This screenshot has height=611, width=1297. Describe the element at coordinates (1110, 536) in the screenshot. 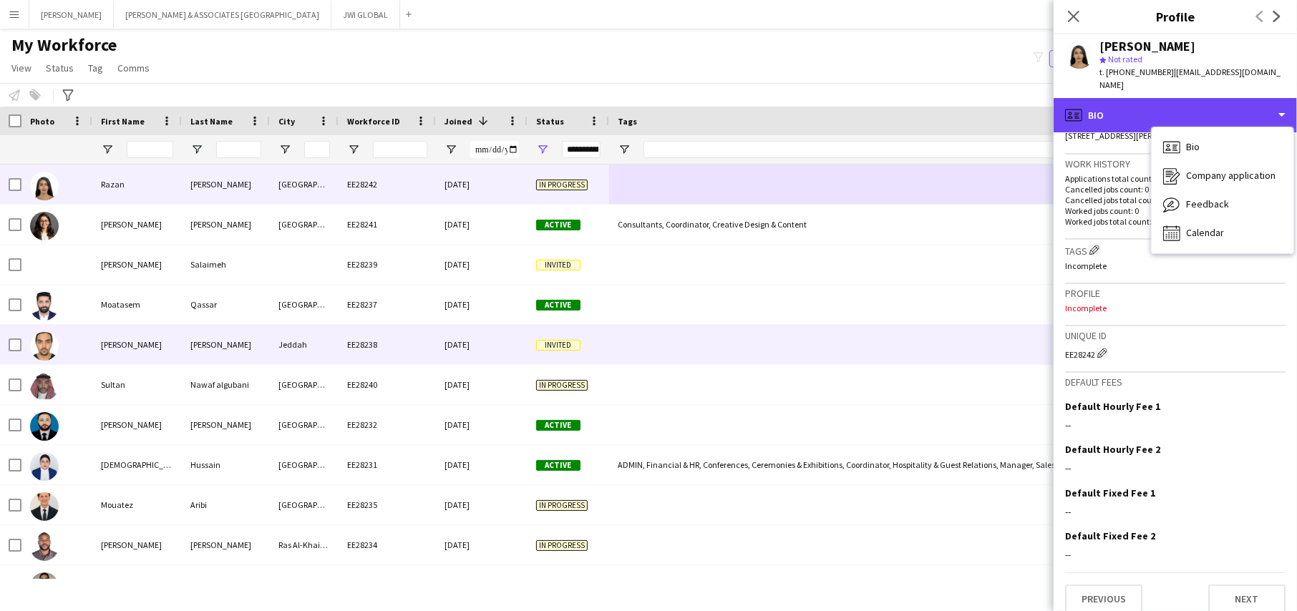

I see `h3: Default Fixed Fee 2` at that location.